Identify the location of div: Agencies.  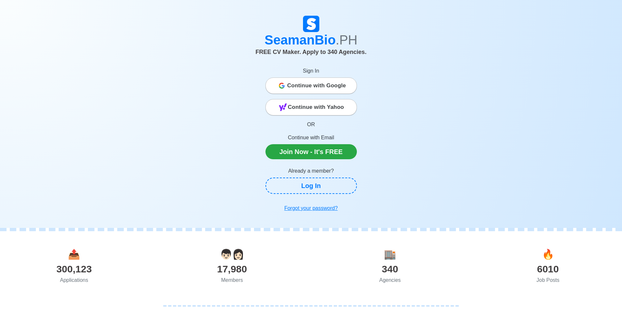
(390, 280).